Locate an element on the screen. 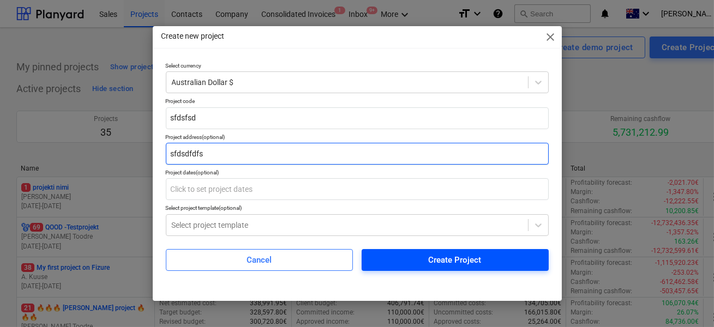 This screenshot has width=714, height=327. div: Cancel is located at coordinates (259, 260).